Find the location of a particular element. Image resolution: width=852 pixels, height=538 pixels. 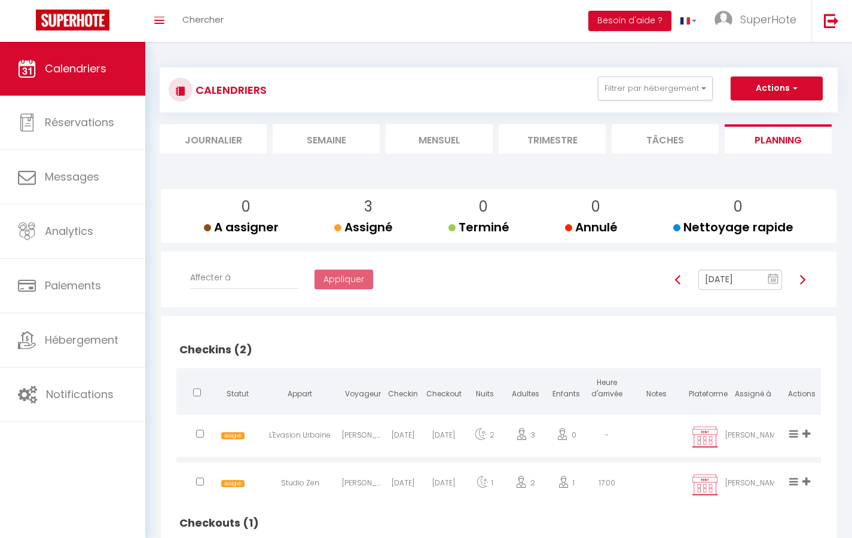

span: Réservations is located at coordinates (80, 122).